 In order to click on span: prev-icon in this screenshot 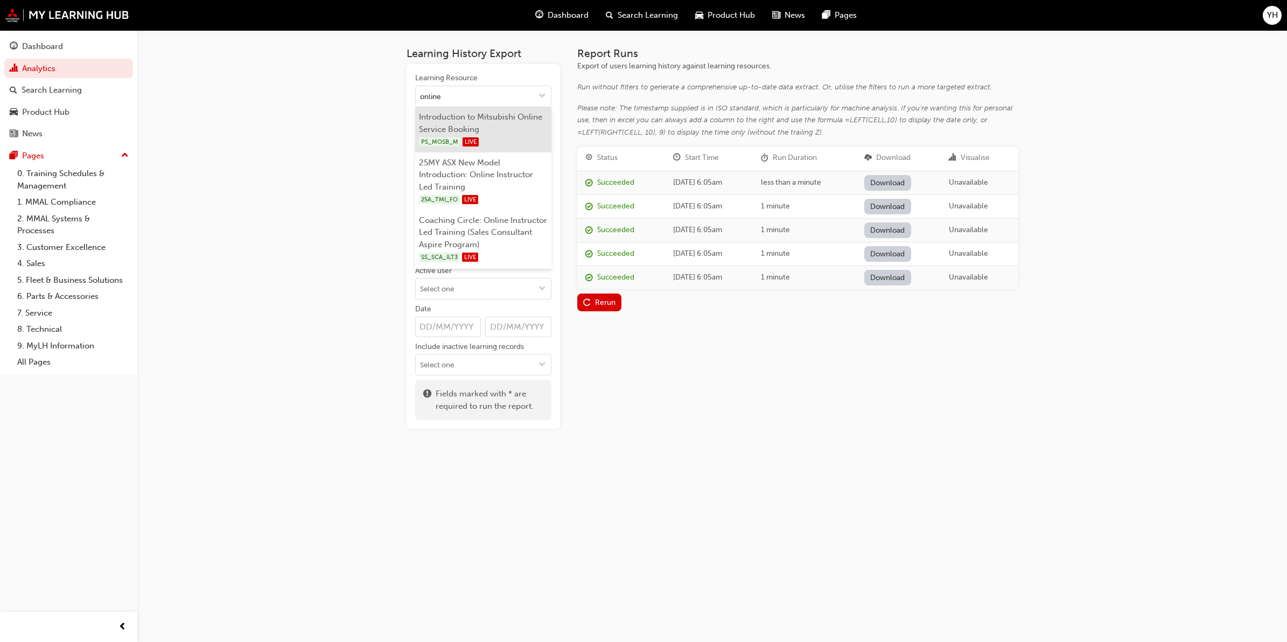, I will do `click(122, 627)`.